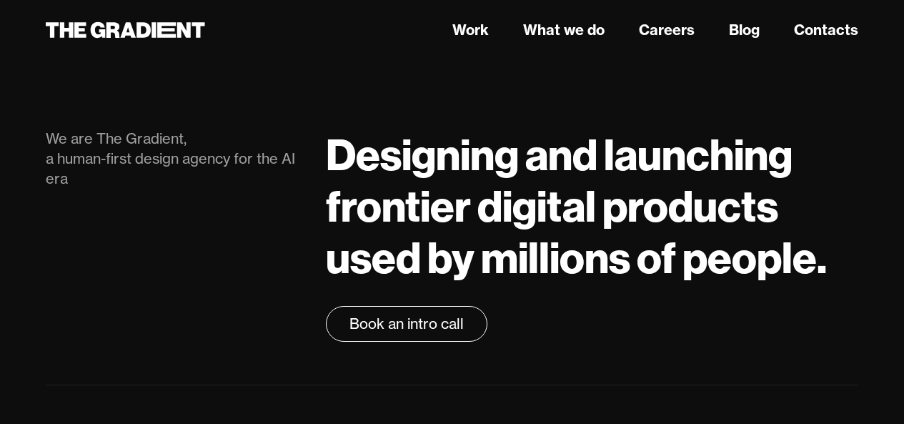 Image resolution: width=904 pixels, height=424 pixels. I want to click on div: We are The Gradient, a human-first design agency for the AI era, so click(171, 159).